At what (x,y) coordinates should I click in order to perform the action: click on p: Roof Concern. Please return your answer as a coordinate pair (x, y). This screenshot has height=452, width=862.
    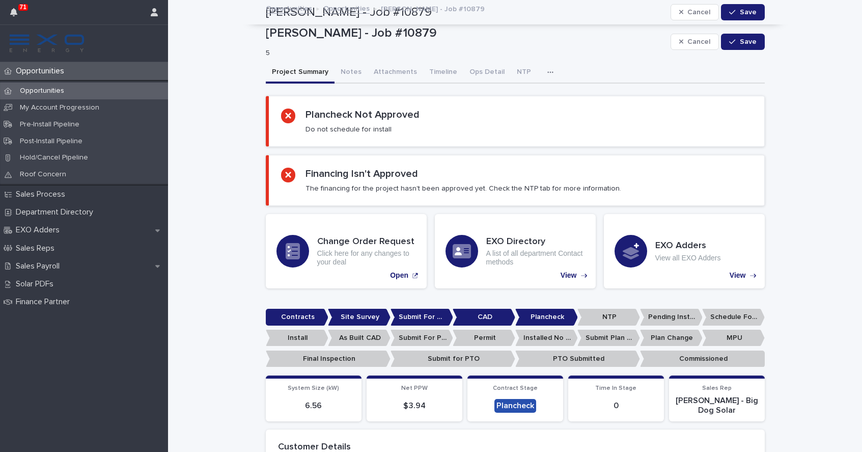
    Looking at the image, I should click on (43, 174).